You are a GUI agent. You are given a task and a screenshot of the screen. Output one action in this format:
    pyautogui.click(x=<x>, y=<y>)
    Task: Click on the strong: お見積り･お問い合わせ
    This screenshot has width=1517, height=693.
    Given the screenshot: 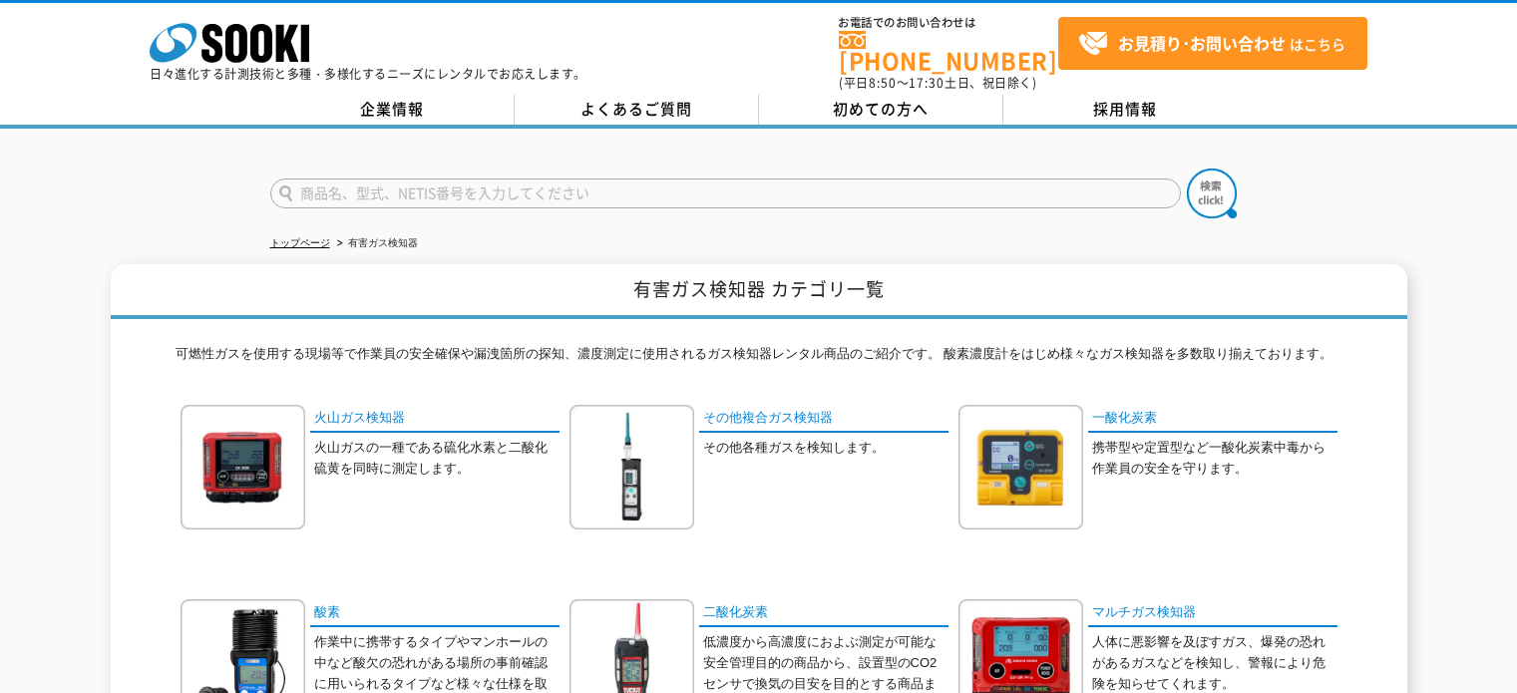 What is the action you would take?
    pyautogui.click(x=1202, y=43)
    